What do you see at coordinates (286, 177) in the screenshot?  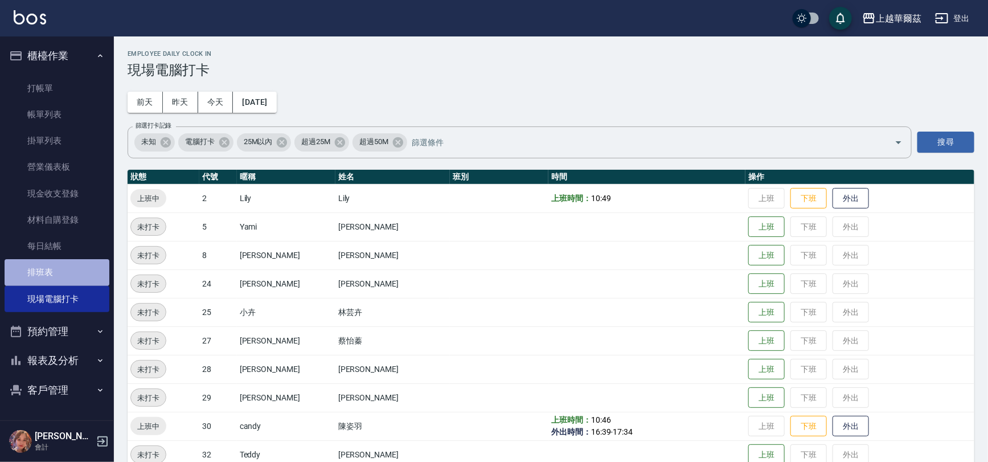 I see `th: 暱稱` at bounding box center [286, 177].